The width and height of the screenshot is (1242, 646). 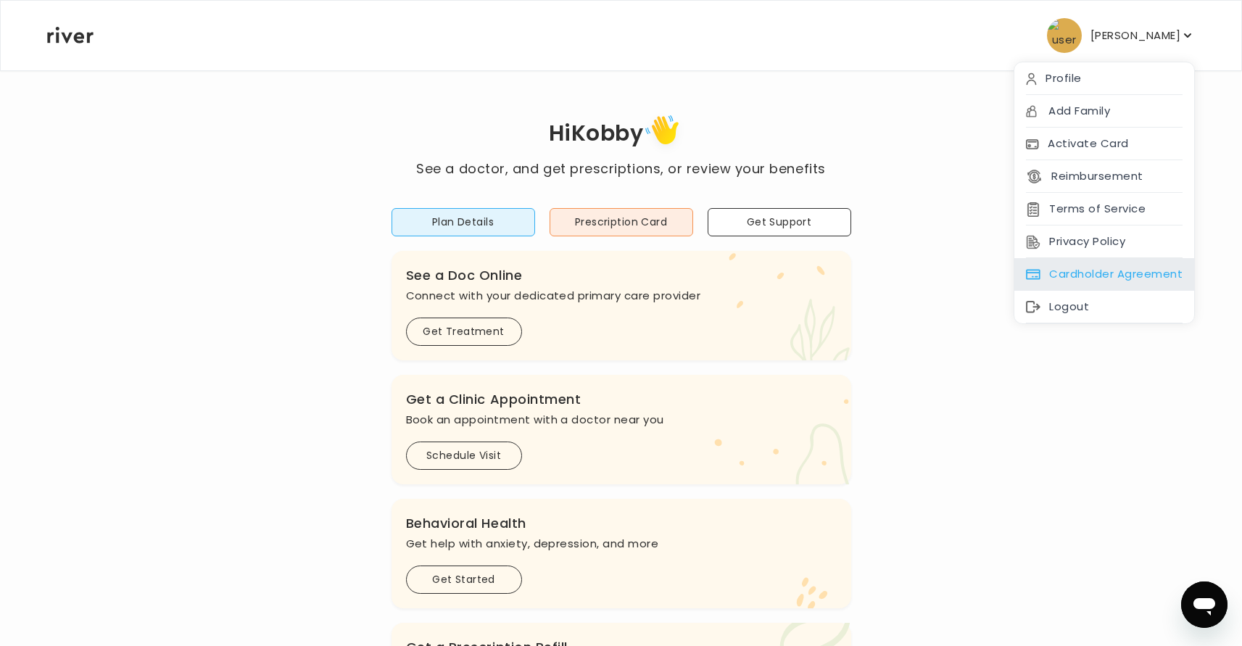 I want to click on div: Privacy Policy, so click(x=1104, y=241).